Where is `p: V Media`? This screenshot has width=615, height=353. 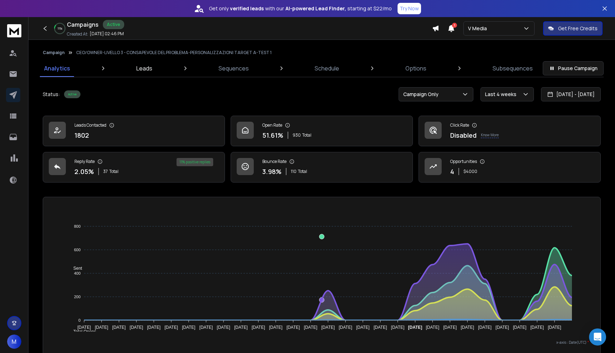
p: V Media is located at coordinates (479, 28).